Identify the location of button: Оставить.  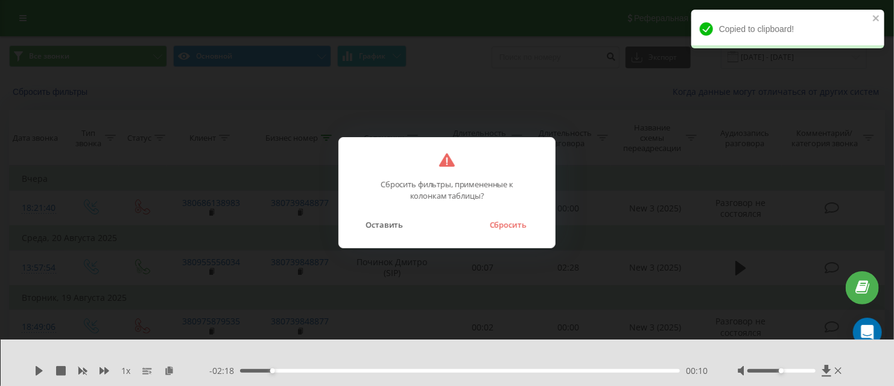
(384, 224).